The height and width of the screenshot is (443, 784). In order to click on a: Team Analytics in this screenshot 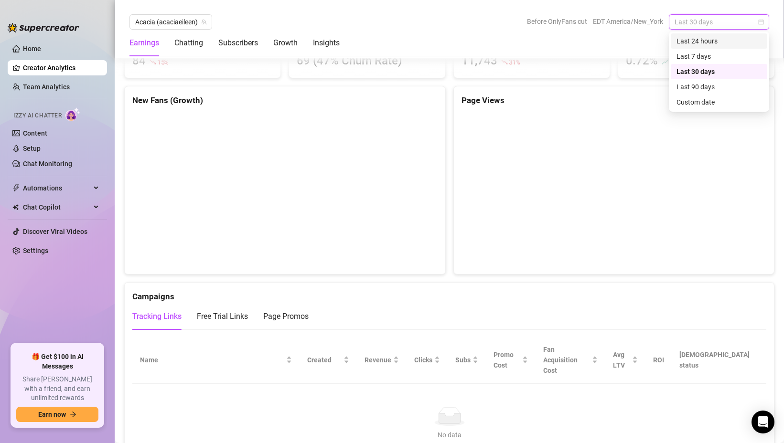, I will do `click(46, 87)`.